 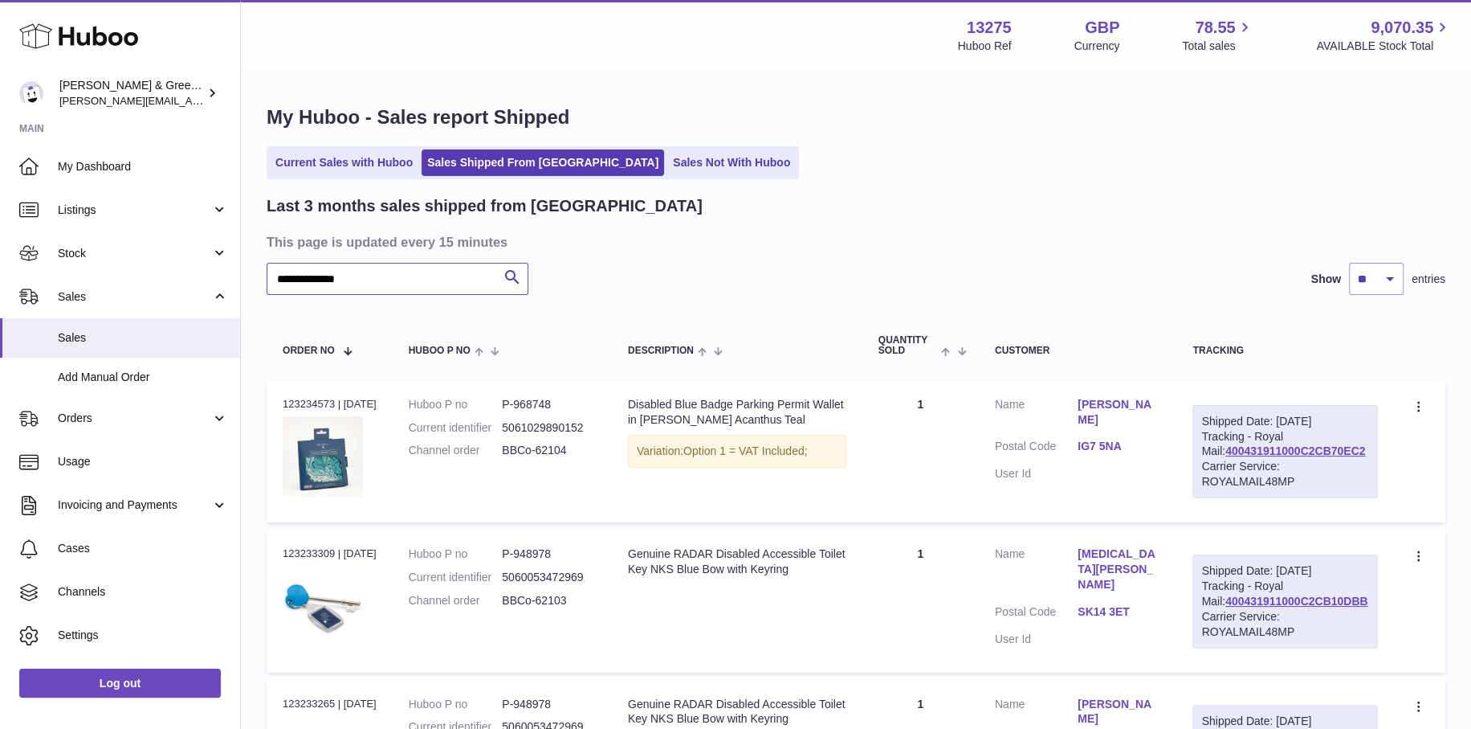 What do you see at coordinates (1215, 27) in the screenshot?
I see `span: 78.55` at bounding box center [1215, 27].